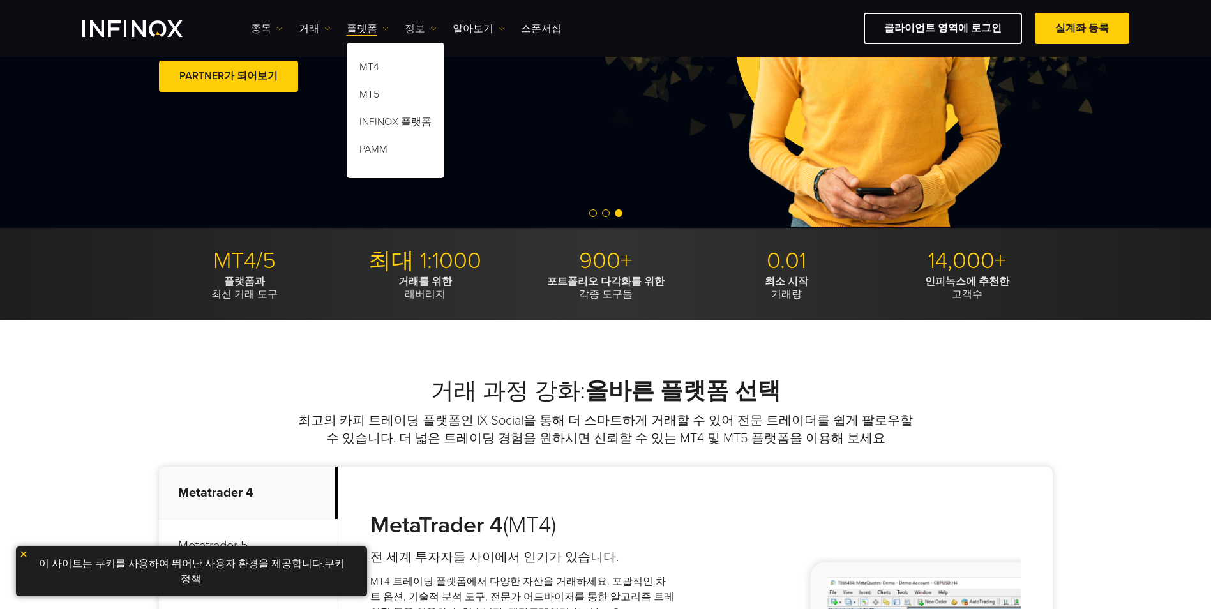 This screenshot has width=1211, height=609. What do you see at coordinates (245, 261) in the screenshot?
I see `p: MT4/5` at bounding box center [245, 261].